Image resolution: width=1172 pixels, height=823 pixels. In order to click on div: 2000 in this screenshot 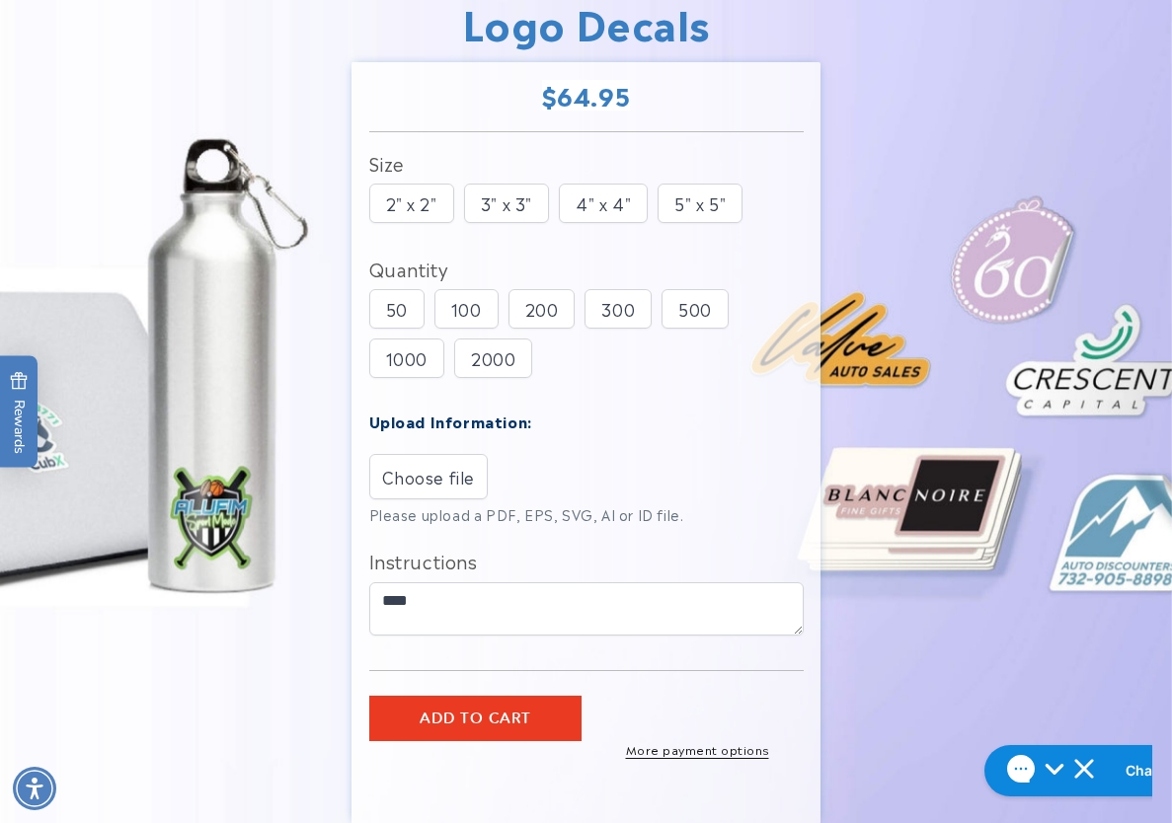, I will do `click(493, 358)`.